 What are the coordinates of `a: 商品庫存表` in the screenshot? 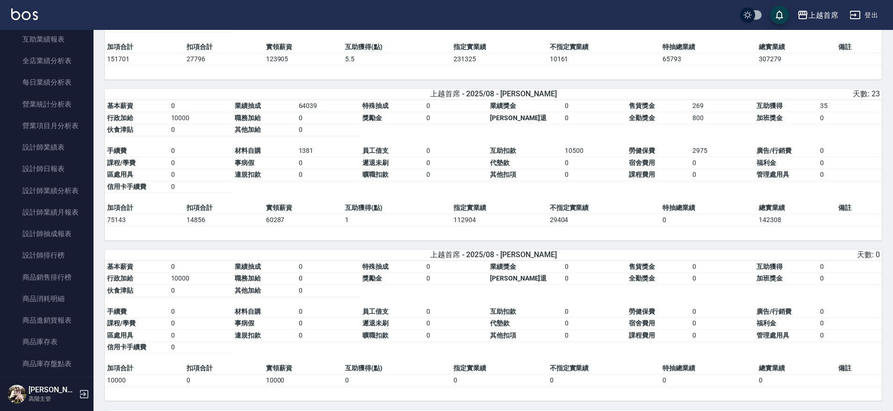 It's located at (47, 342).